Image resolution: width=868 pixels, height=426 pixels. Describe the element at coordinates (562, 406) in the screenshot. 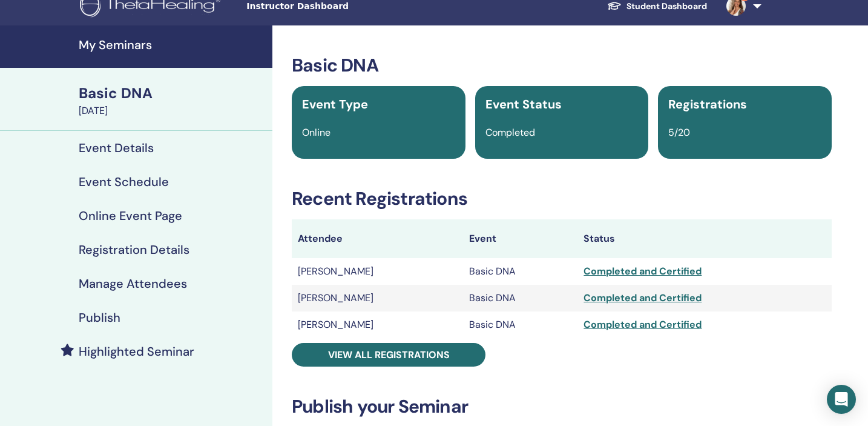

I see `h3: Publish your Seminar` at that location.